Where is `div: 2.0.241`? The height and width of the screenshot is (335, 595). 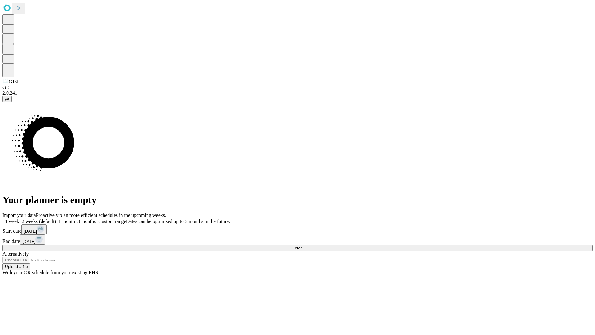 div: 2.0.241 is located at coordinates (298, 93).